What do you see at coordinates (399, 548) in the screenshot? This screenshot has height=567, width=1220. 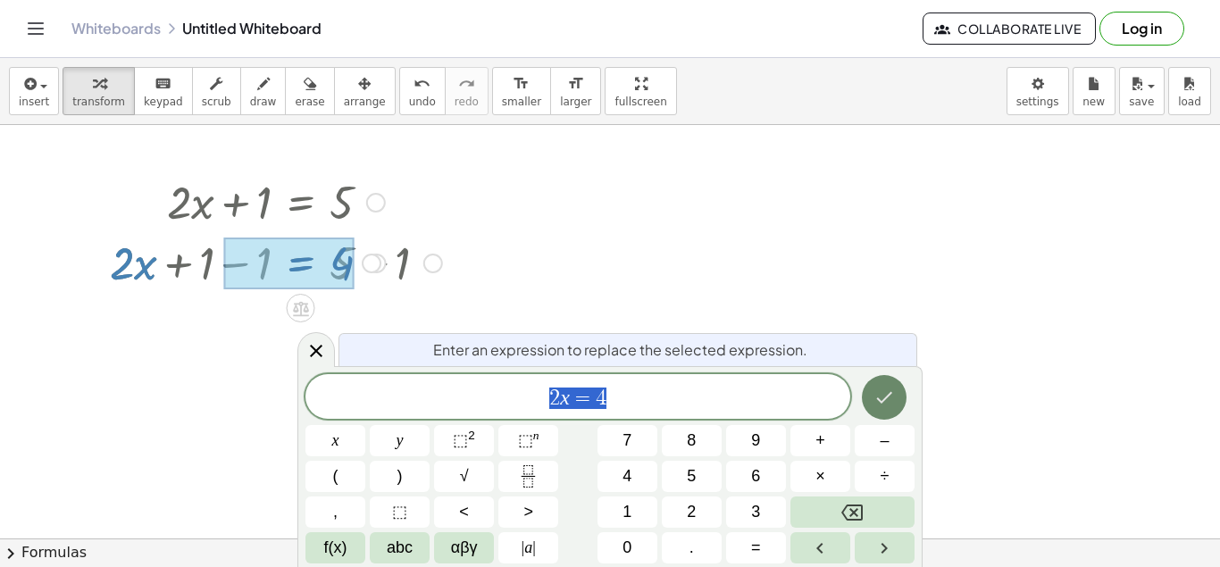 I see `button: Alphabet` at bounding box center [399, 548].